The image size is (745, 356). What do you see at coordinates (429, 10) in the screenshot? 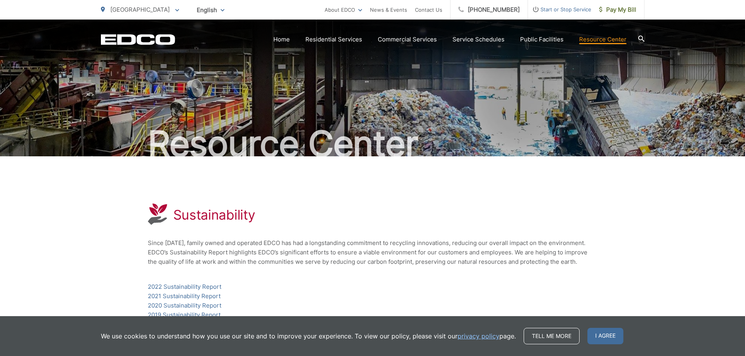
I see `a: Contact Us` at bounding box center [429, 10].